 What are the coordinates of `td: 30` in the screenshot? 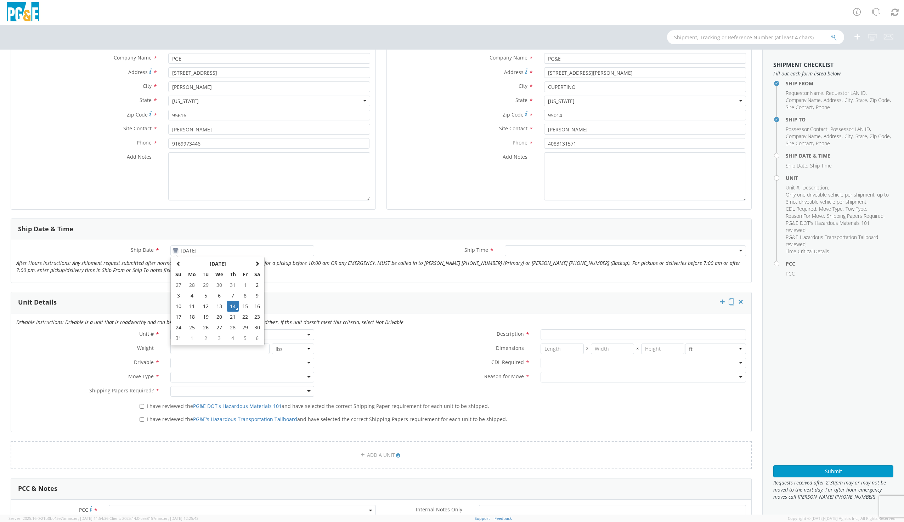 It's located at (219, 285).